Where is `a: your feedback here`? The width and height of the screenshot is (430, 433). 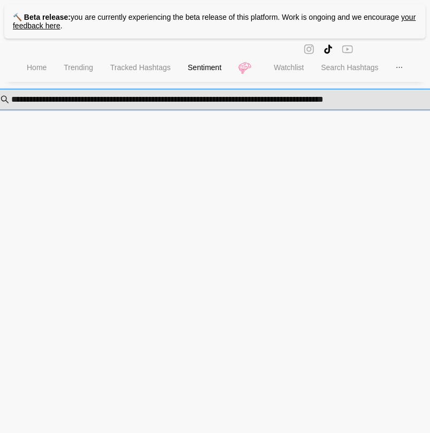
a: your feedback here is located at coordinates (215, 21).